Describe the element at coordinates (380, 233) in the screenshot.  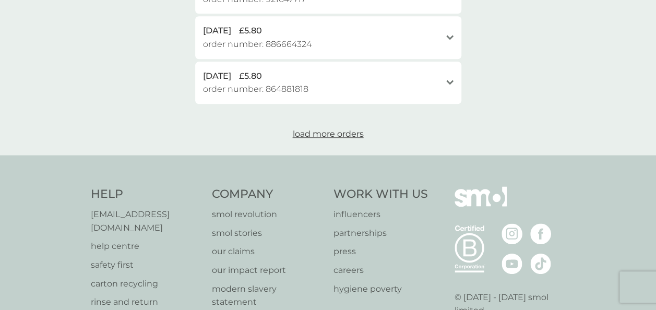
I see `a: partnerships` at that location.